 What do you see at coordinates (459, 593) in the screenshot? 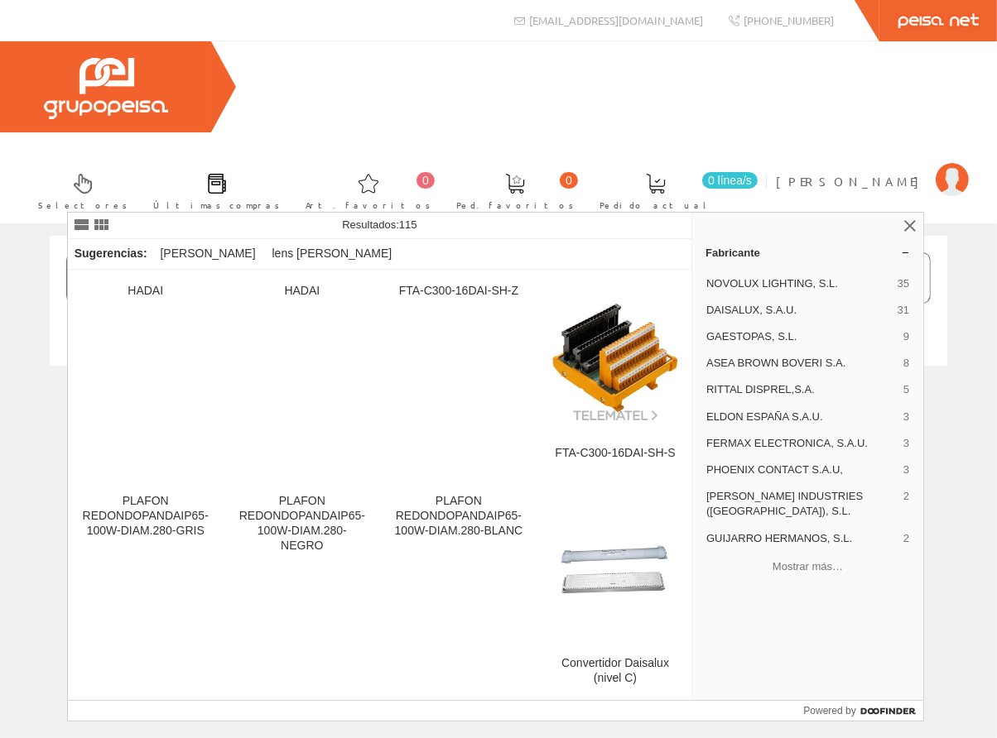
I see `a: PLAFON REDONDOPANDAIP65-100W-DIAM.280-BLANC` at bounding box center [459, 593].